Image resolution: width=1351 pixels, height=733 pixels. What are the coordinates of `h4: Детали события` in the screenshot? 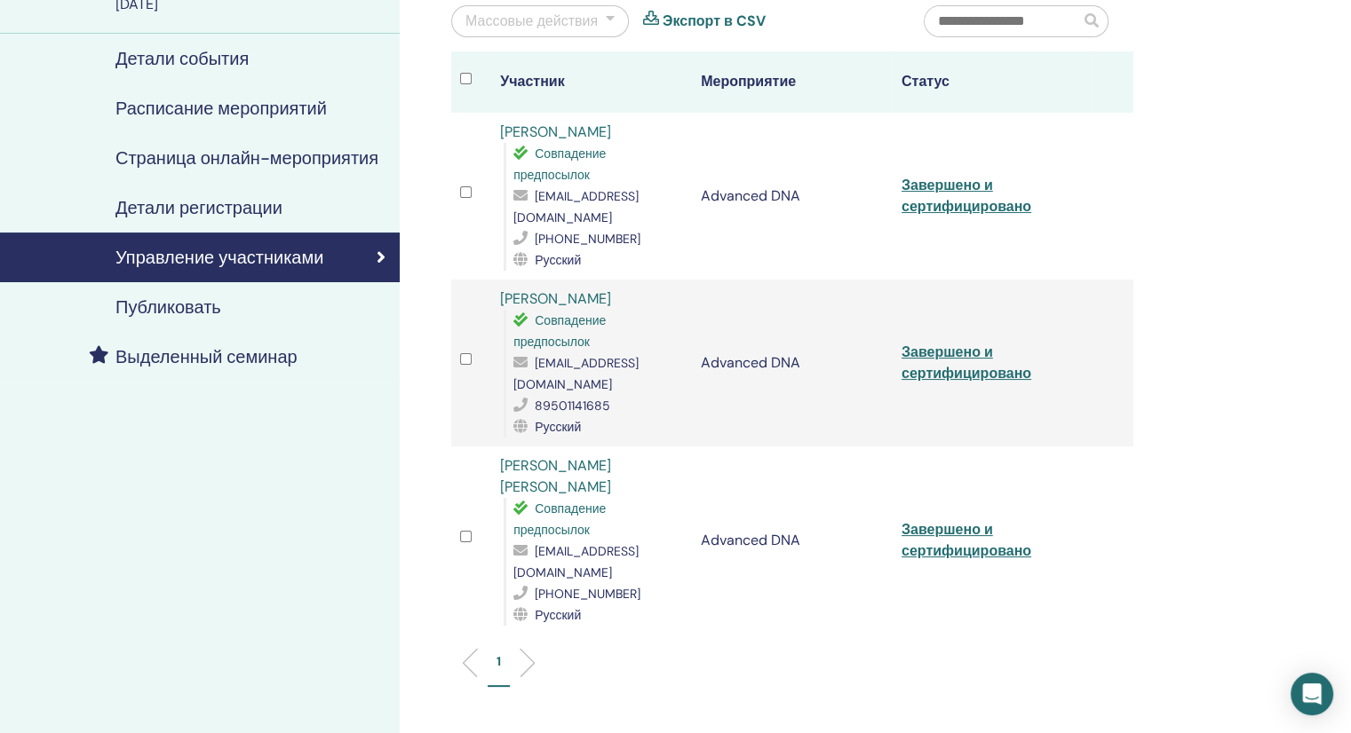 It's located at (182, 59).